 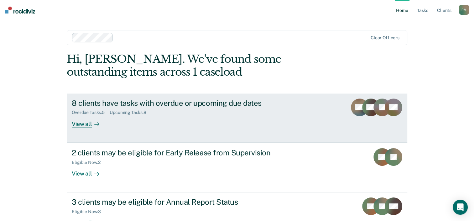 What do you see at coordinates (20, 10) in the screenshot?
I see `img: Recidiviz` at bounding box center [20, 10].